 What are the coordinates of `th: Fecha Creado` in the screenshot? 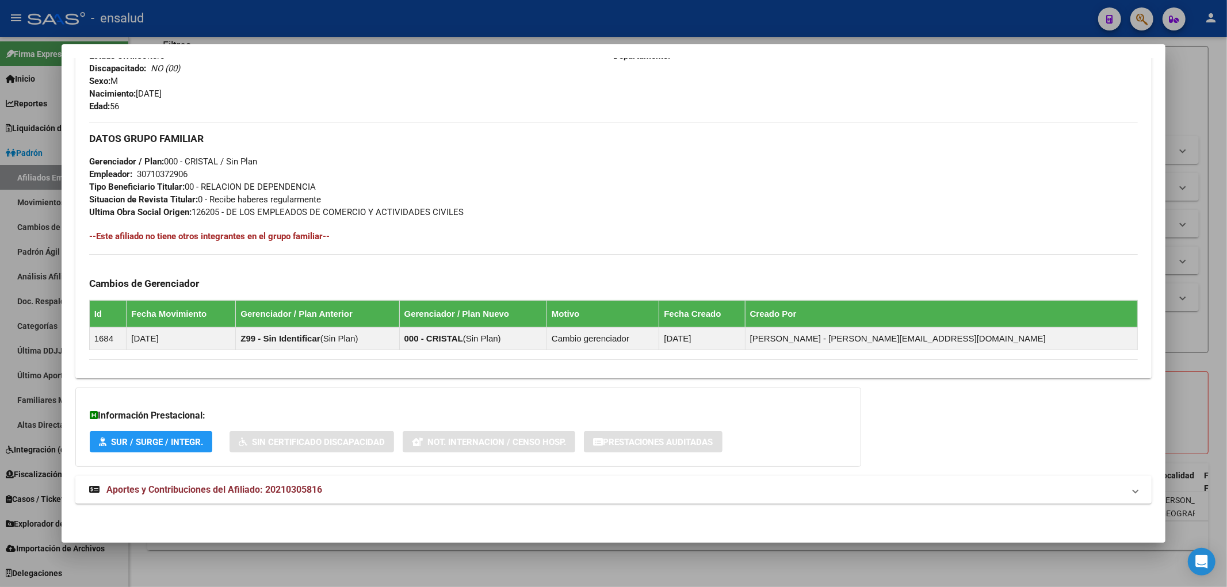 It's located at (702, 313).